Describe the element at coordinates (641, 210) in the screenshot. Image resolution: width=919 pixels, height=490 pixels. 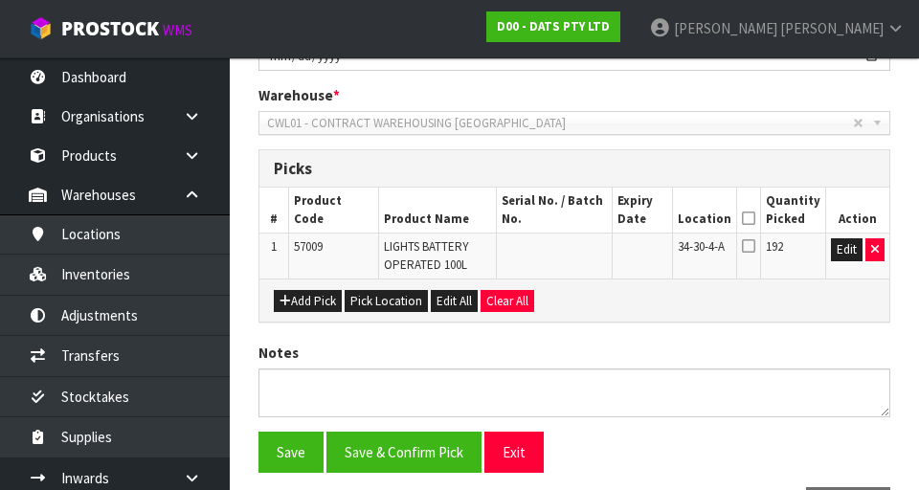
I see `th: Expiry Date` at that location.